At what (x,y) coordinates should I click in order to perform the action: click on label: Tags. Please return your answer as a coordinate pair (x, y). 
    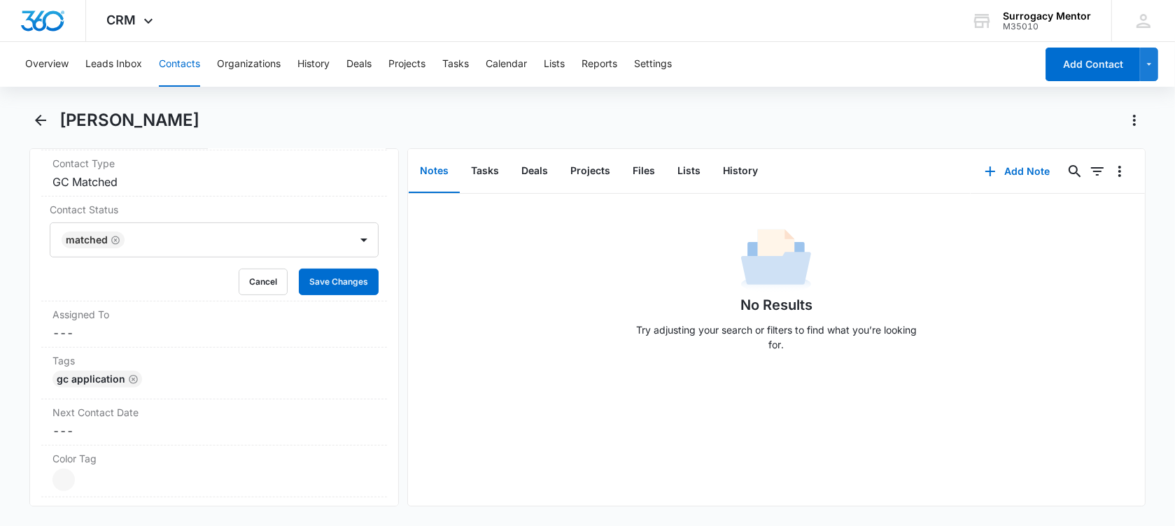
    Looking at the image, I should click on (214, 360).